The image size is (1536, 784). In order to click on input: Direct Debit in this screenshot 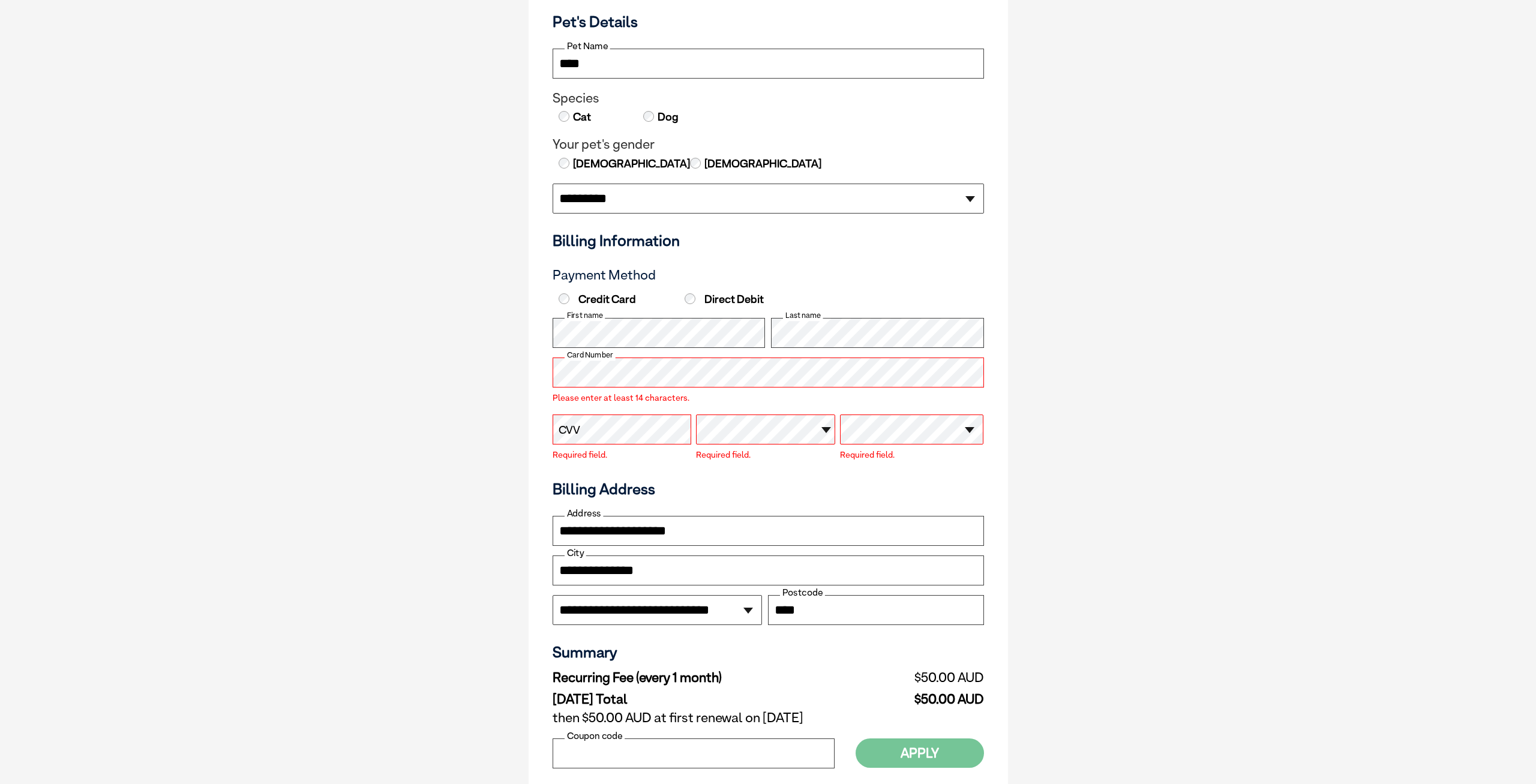, I will do `click(690, 298)`.